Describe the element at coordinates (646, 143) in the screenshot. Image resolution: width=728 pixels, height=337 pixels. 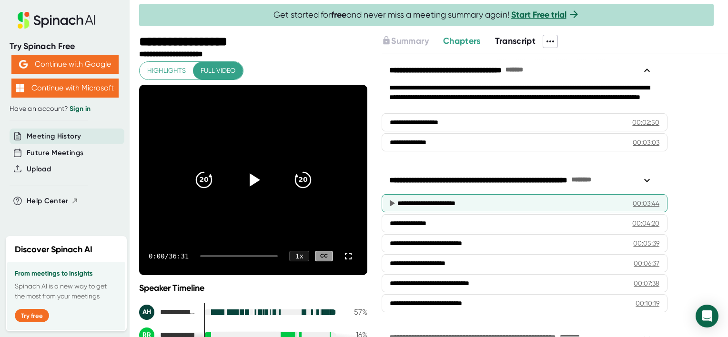
I see `div: 00:03:03` at that location.